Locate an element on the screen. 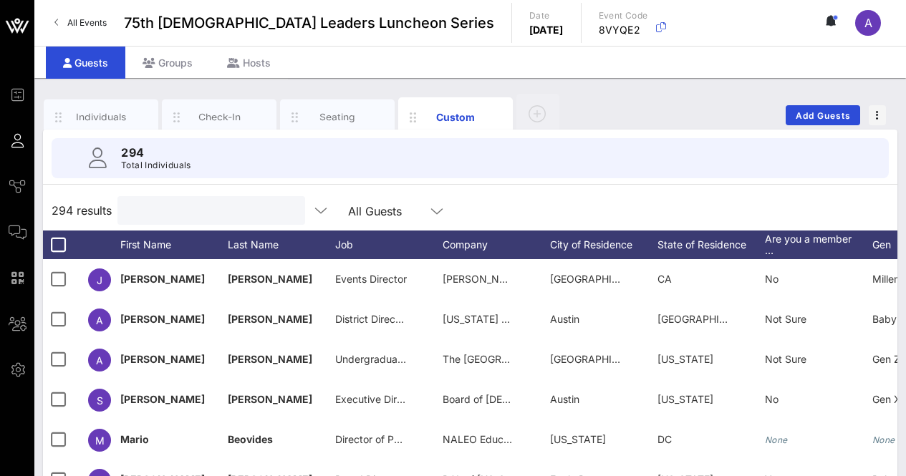  button: Add Guests is located at coordinates (823, 115).